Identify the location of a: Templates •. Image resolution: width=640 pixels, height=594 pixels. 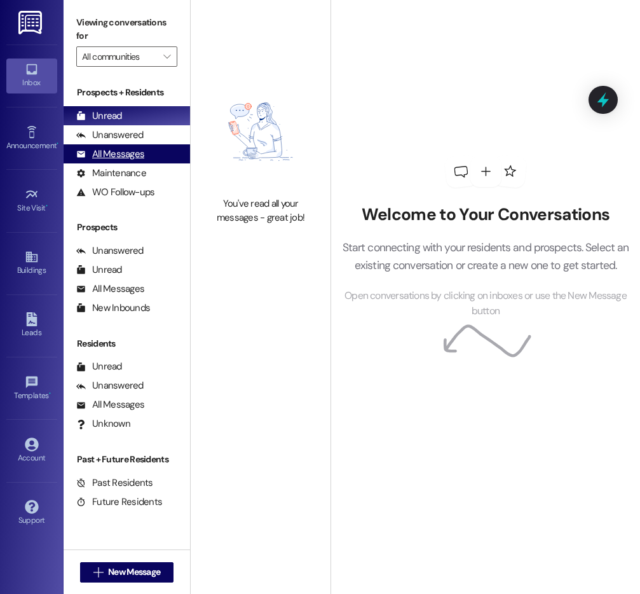
(32, 389).